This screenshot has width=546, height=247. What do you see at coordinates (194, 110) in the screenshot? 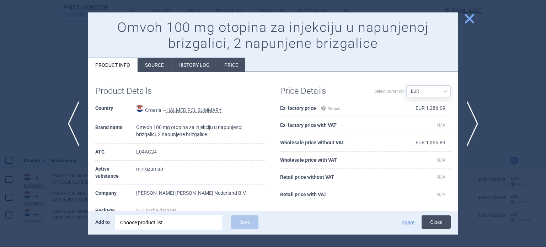
I see `abbr: HALMED PCL SUMMARY — List of medicines with an established maximum wholesale price published by t...` at bounding box center [194, 110].